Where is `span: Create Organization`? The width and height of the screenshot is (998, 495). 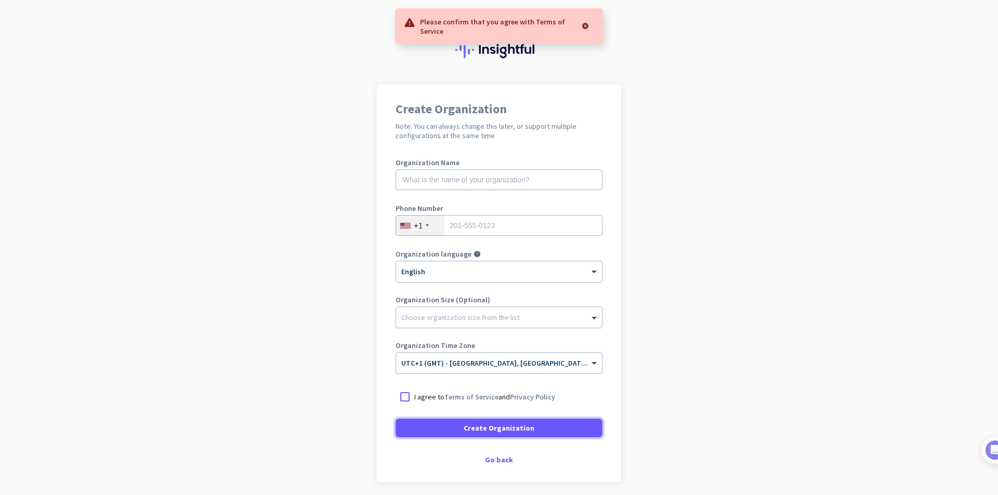
span: Create Organization is located at coordinates (499, 428).